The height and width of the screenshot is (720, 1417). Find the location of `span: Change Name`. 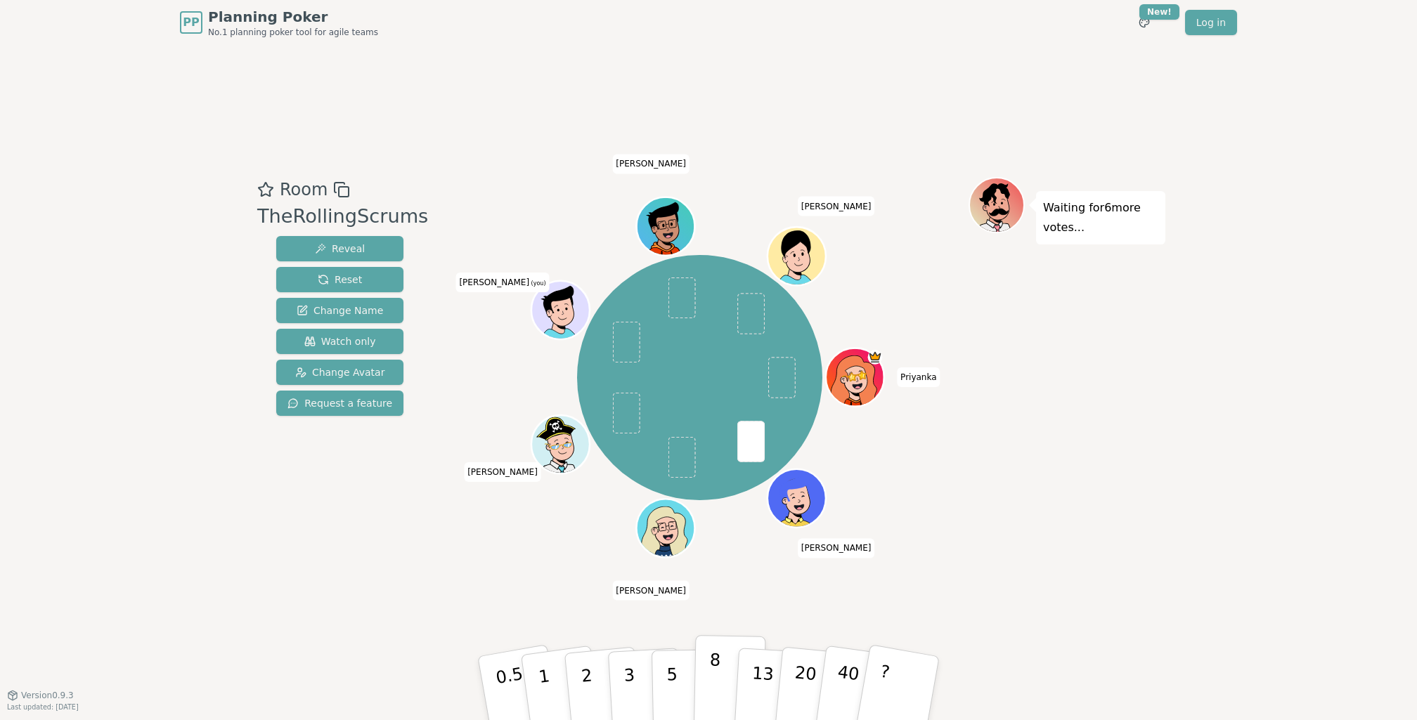

span: Change Name is located at coordinates (340, 311).